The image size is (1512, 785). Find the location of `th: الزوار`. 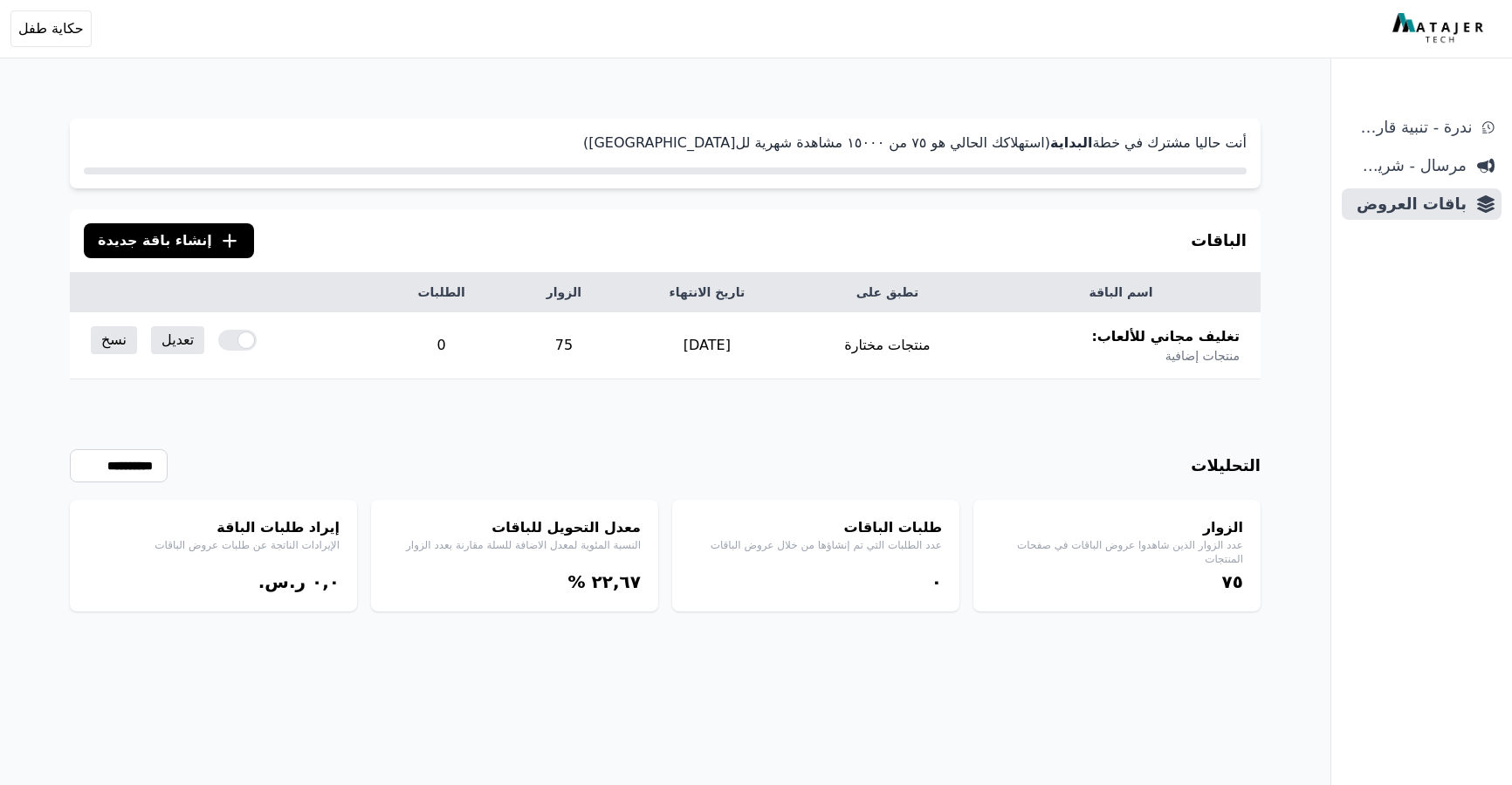

th: الزوار is located at coordinates (564, 292).